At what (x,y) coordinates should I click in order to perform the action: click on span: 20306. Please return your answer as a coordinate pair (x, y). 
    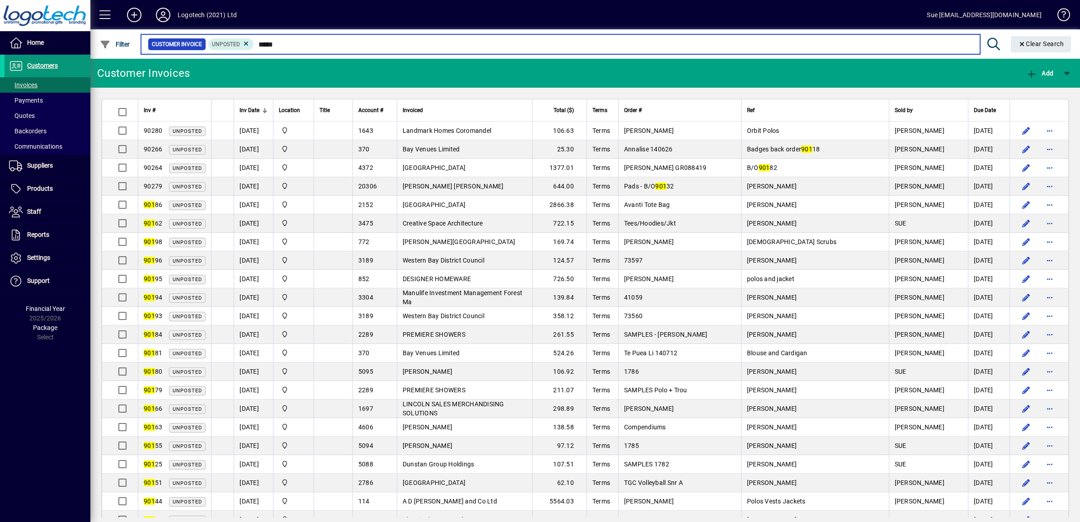
    Looking at the image, I should click on (368, 186).